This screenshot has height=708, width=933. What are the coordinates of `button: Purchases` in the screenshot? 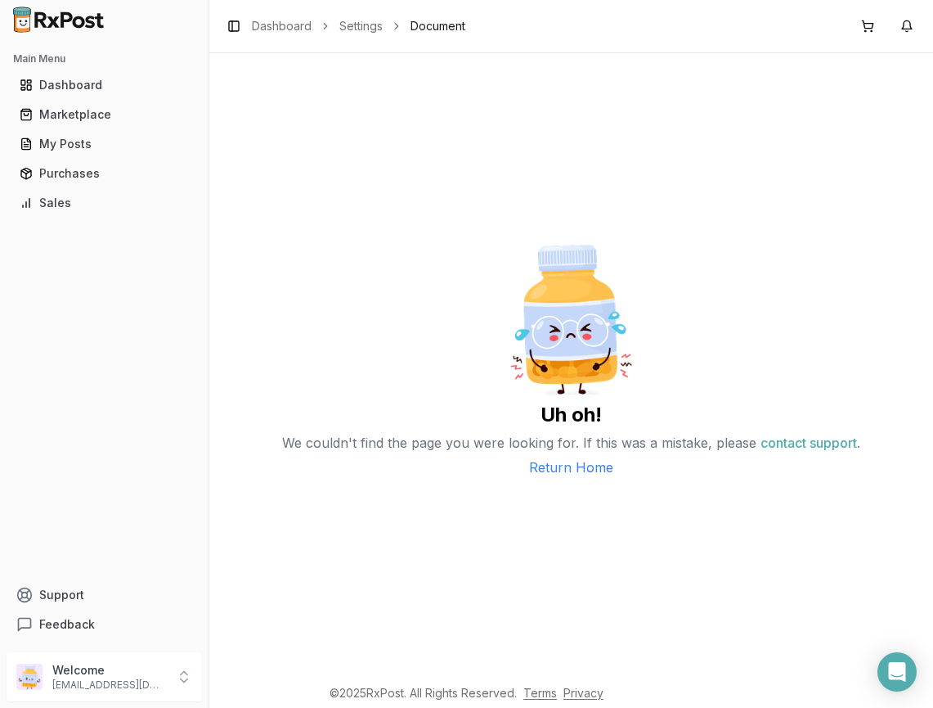 It's located at (104, 173).